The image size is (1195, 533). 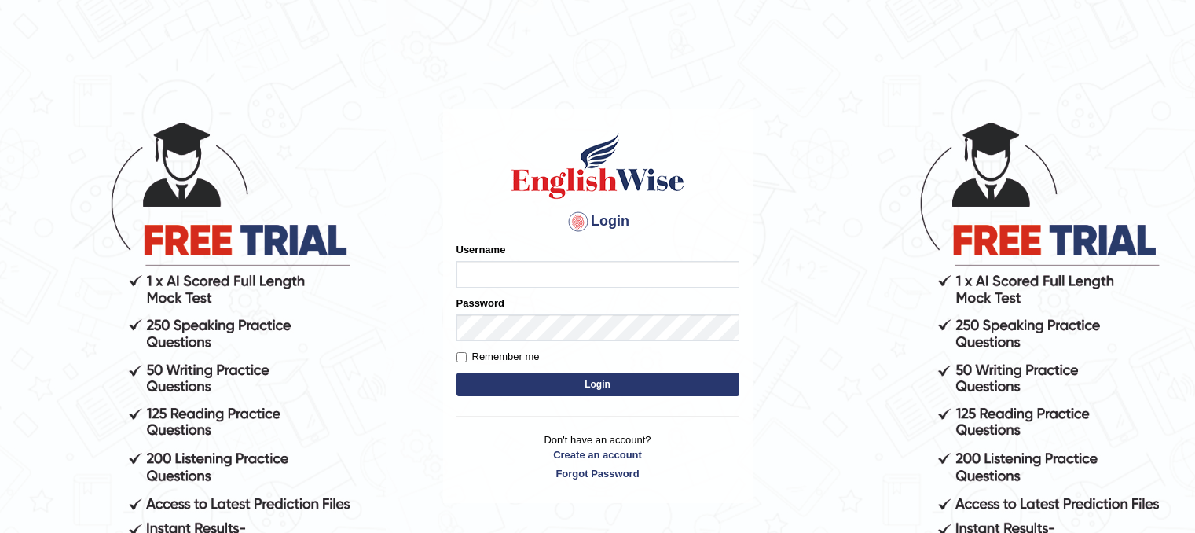 What do you see at coordinates (598, 166) in the screenshot?
I see `img: Logo of English Wise sign in for intelligent practice with AI` at bounding box center [598, 166].